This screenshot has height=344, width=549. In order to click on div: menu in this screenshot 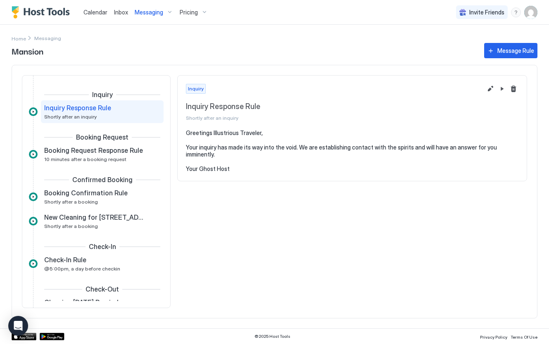, I will do `click(516, 12)`.